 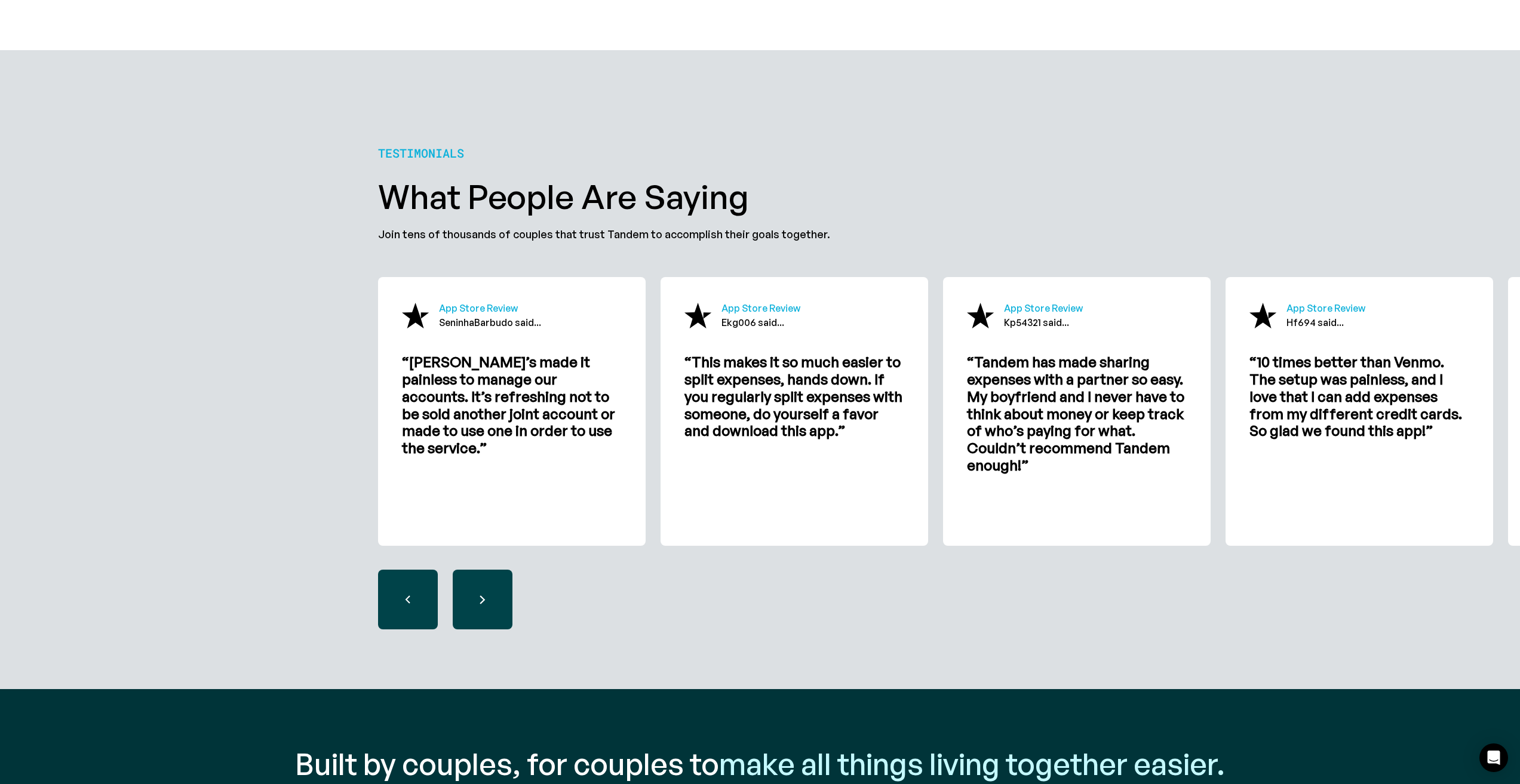 What do you see at coordinates (1494, 758) in the screenshot?
I see `div: Open Intercom Messenger` at bounding box center [1494, 758].